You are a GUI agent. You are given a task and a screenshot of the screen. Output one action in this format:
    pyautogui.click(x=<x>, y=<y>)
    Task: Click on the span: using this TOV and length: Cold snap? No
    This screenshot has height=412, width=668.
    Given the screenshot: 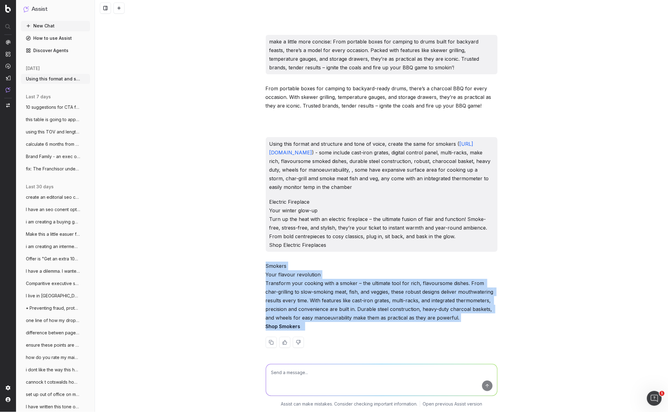 What is the action you would take?
    pyautogui.click(x=53, y=132)
    